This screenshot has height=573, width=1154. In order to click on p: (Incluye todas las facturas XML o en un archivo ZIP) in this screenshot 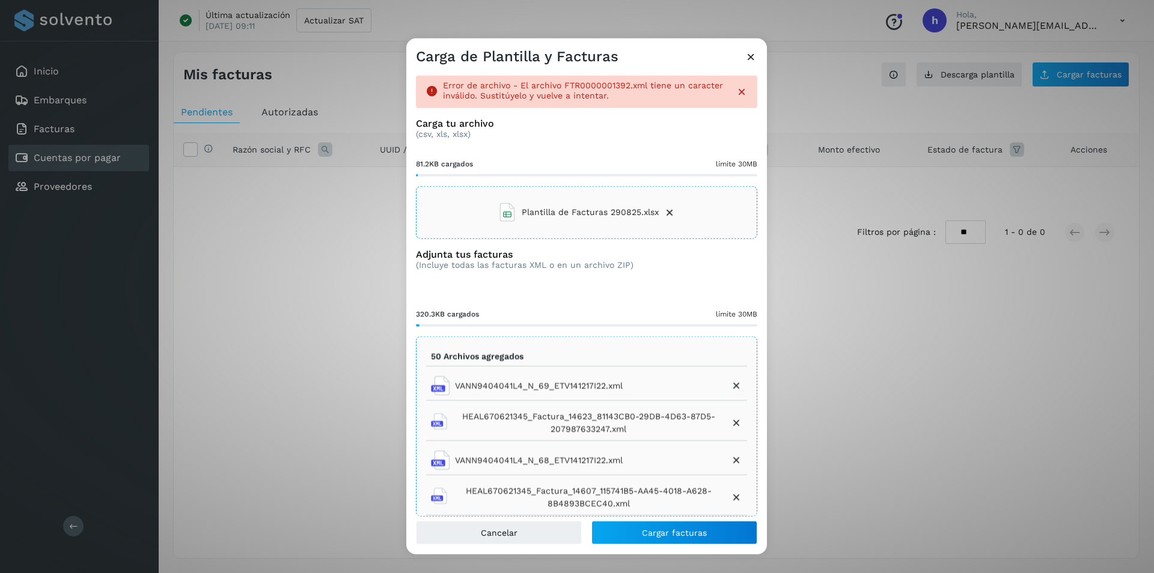, I will do `click(525, 265)`.